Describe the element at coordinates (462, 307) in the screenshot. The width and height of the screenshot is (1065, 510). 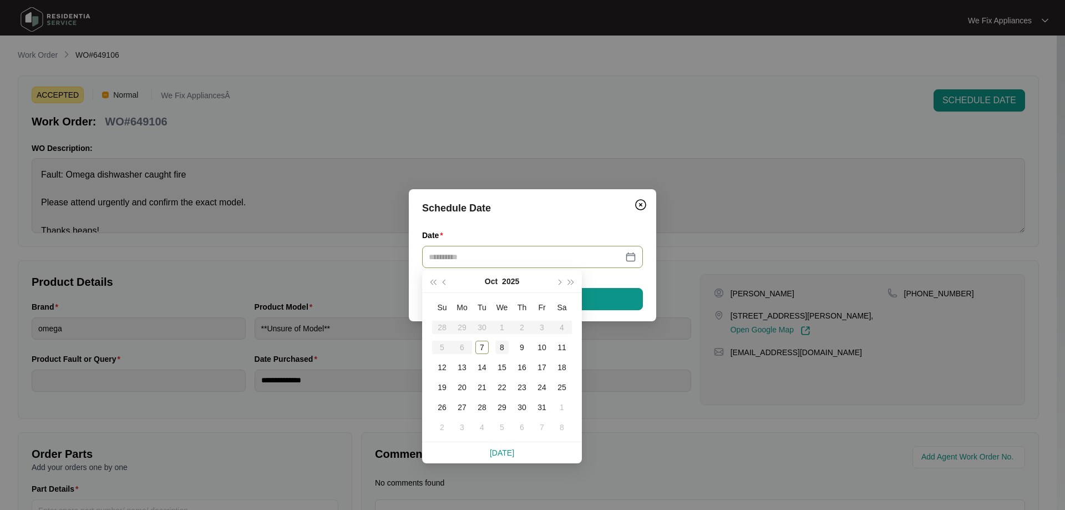
I see `th: Mo` at that location.